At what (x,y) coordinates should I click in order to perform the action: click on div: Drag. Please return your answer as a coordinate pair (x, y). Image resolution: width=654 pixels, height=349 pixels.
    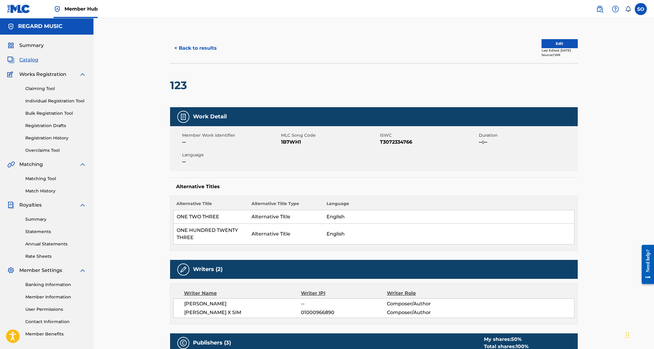
    Looking at the image, I should click on (627, 335).